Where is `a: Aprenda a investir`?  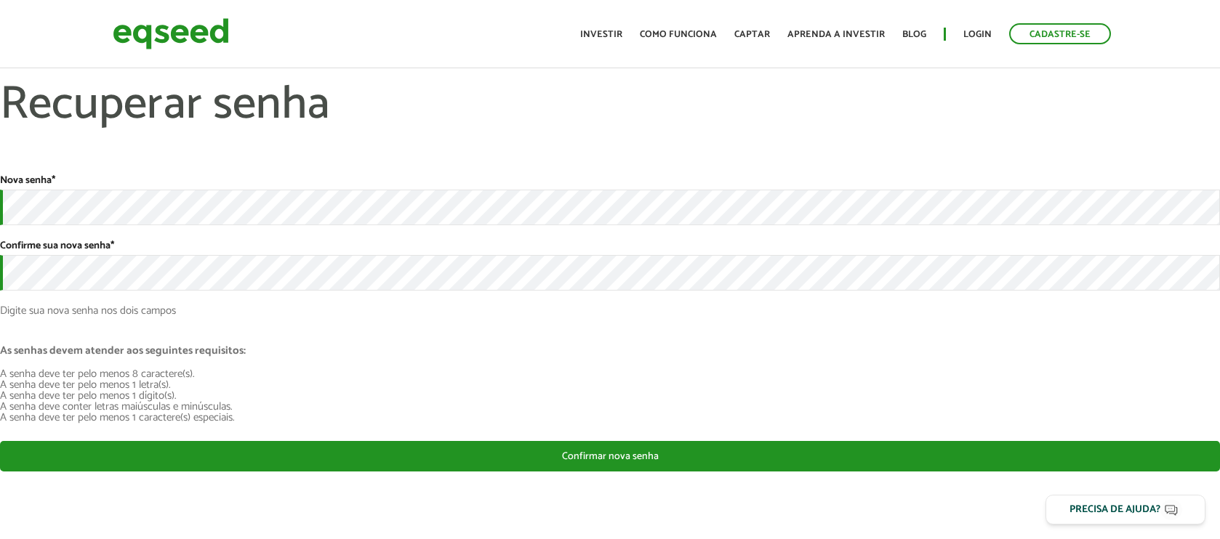 a: Aprenda a investir is located at coordinates (836, 34).